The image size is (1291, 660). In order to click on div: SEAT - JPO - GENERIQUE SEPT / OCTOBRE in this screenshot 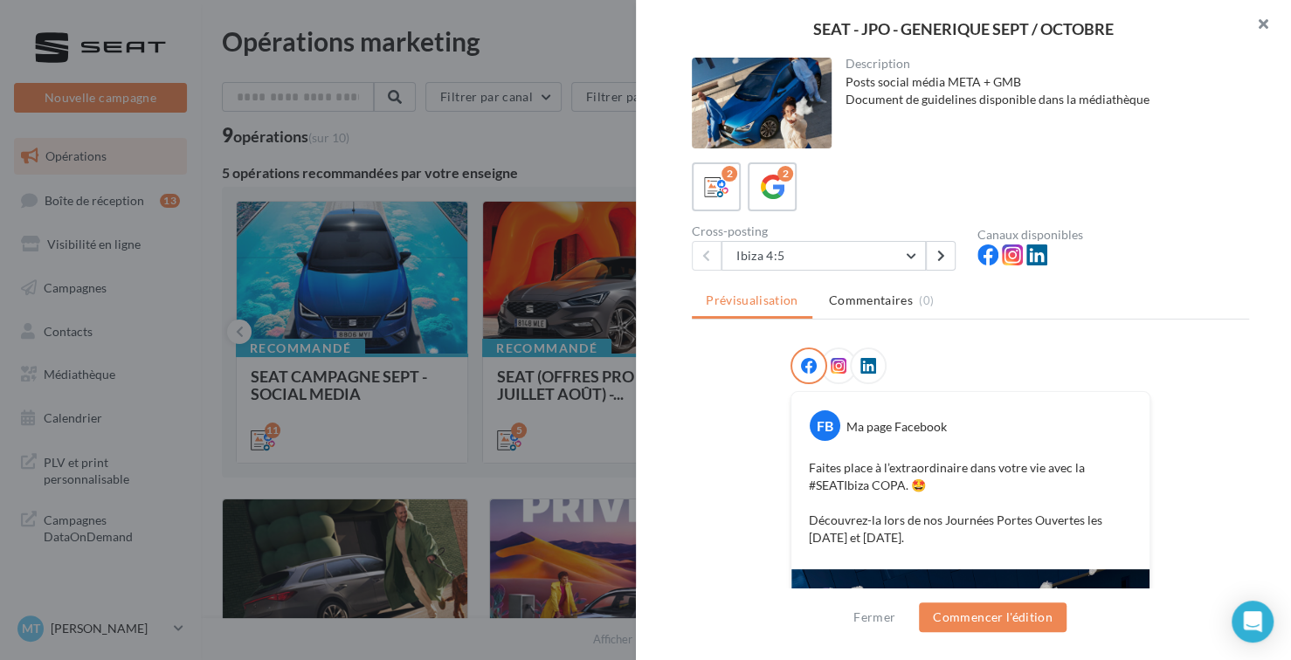, I will do `click(963, 29)`.